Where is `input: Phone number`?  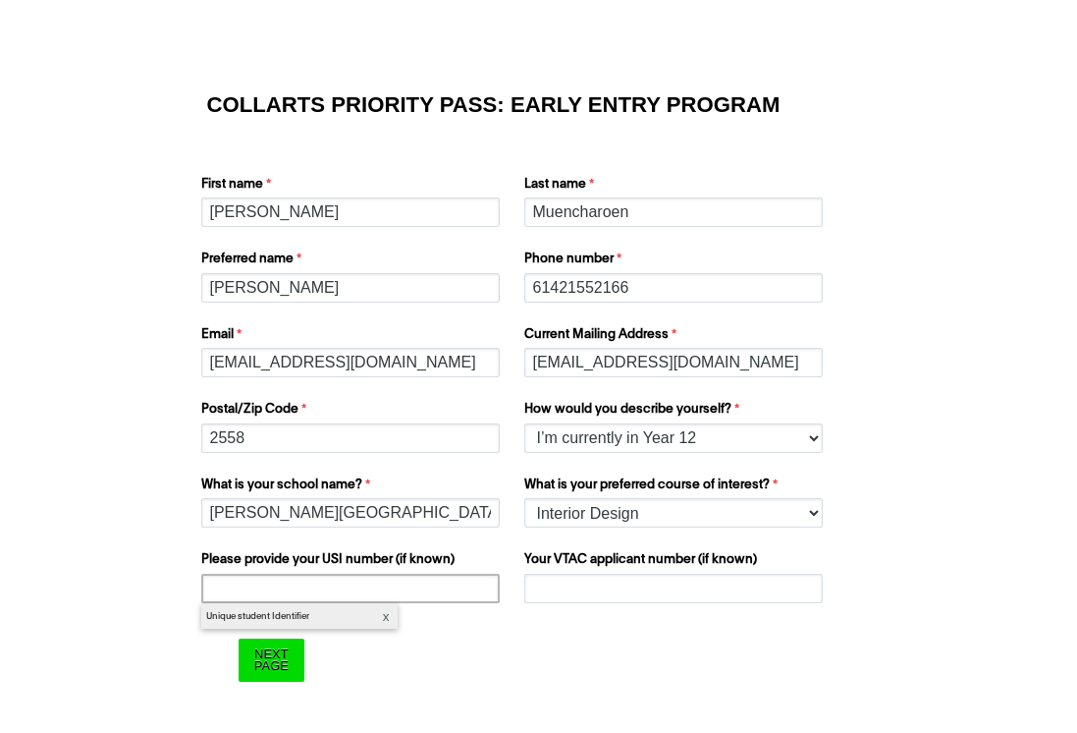 input: Phone number is located at coordinates (674, 288).